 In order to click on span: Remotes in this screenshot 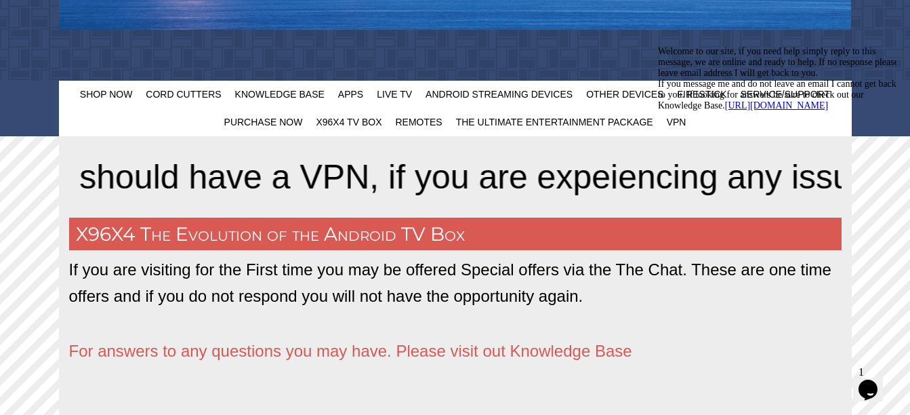, I will do `click(418, 122)`.